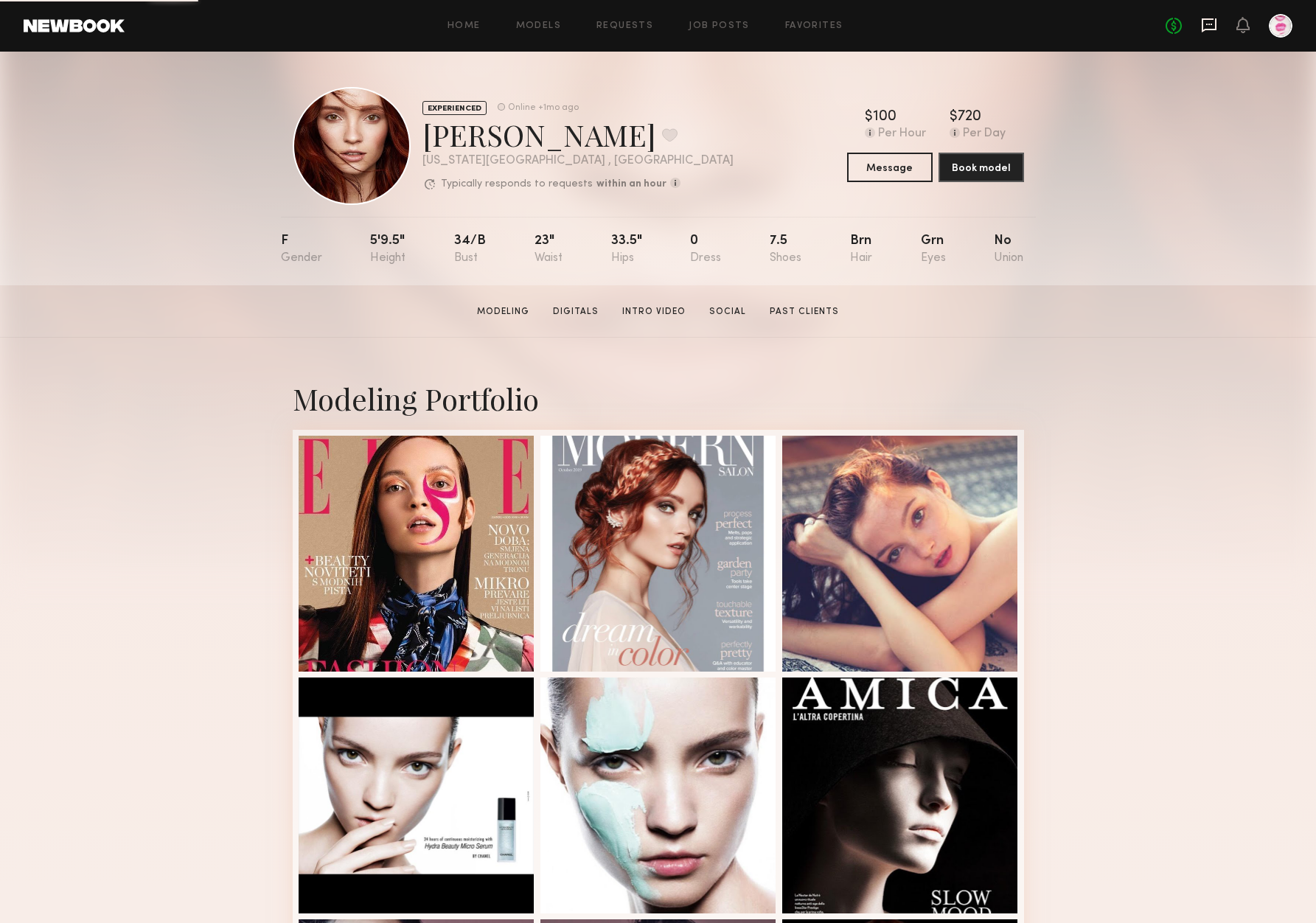 This screenshot has height=923, width=1316. I want to click on a: Requests, so click(625, 26).